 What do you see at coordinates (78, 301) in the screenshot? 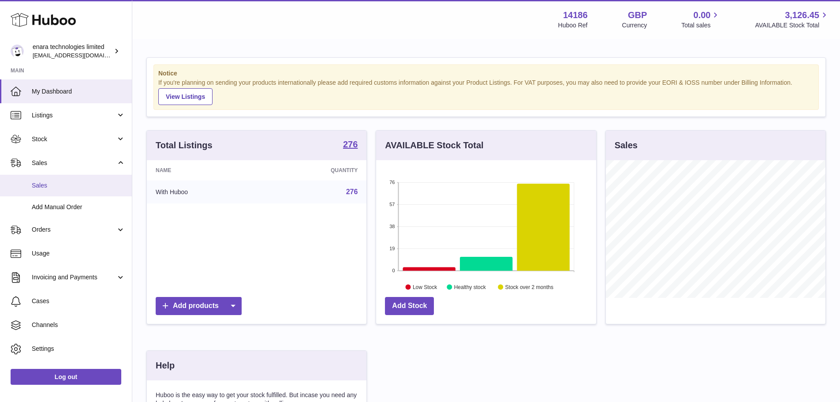
I see `span: Cases` at bounding box center [78, 301].